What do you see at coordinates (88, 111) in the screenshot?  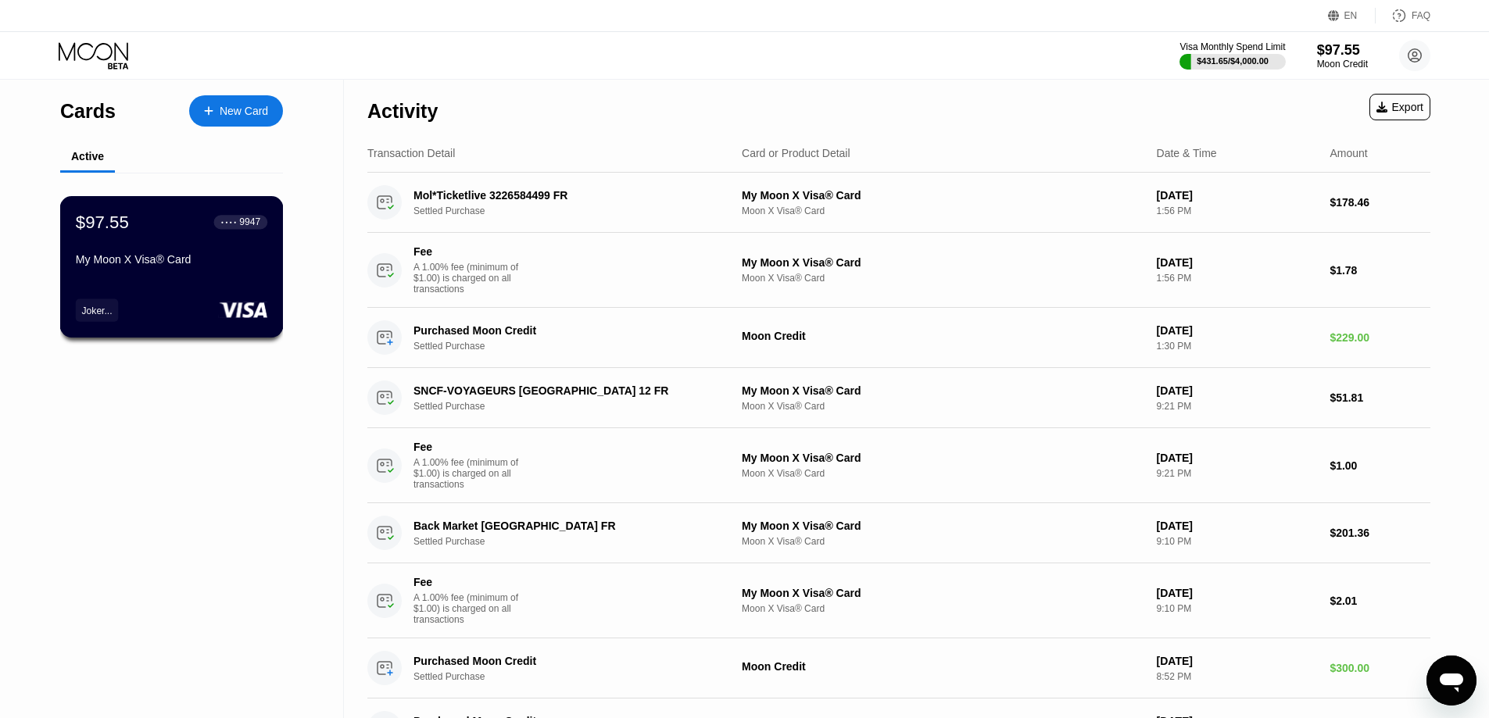 I see `div: Cards` at bounding box center [88, 111].